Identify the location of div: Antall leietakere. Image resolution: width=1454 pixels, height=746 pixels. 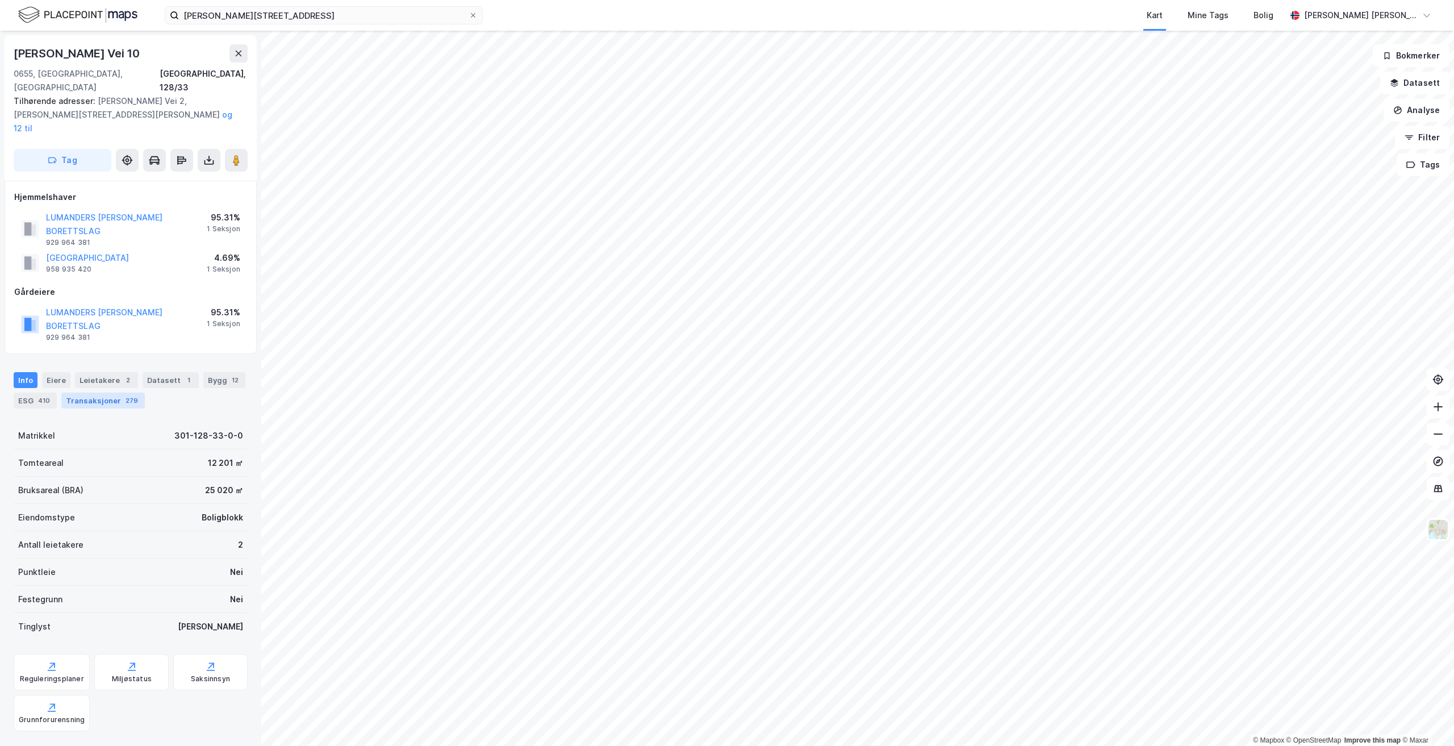
(51, 545).